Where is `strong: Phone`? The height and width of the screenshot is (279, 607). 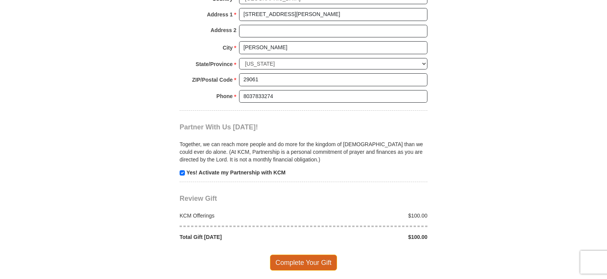
strong: Phone is located at coordinates (225, 96).